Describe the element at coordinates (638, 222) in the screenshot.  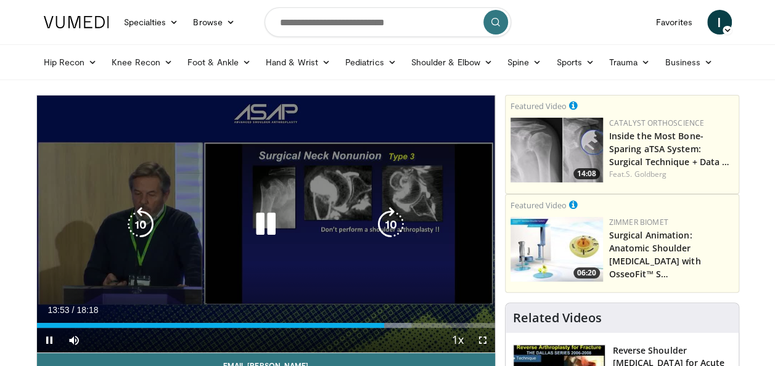
I see `a: Zimmer Biomet` at that location.